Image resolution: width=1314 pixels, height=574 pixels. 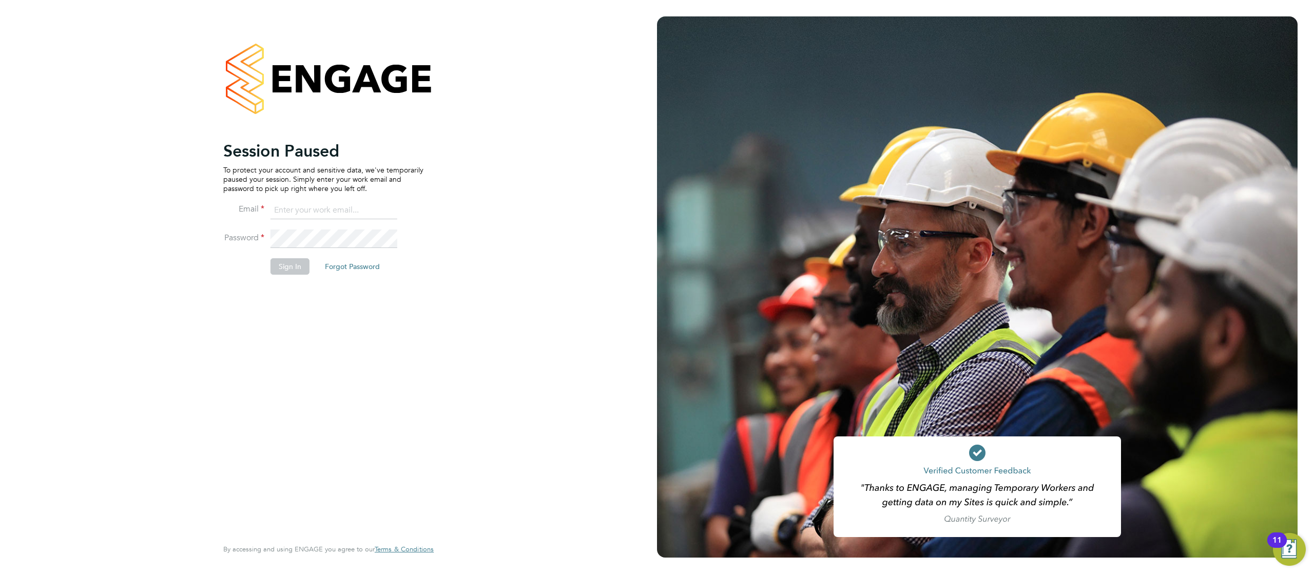 What do you see at coordinates (334, 210) in the screenshot?
I see `input: Enter your work email...` at bounding box center [334, 210].